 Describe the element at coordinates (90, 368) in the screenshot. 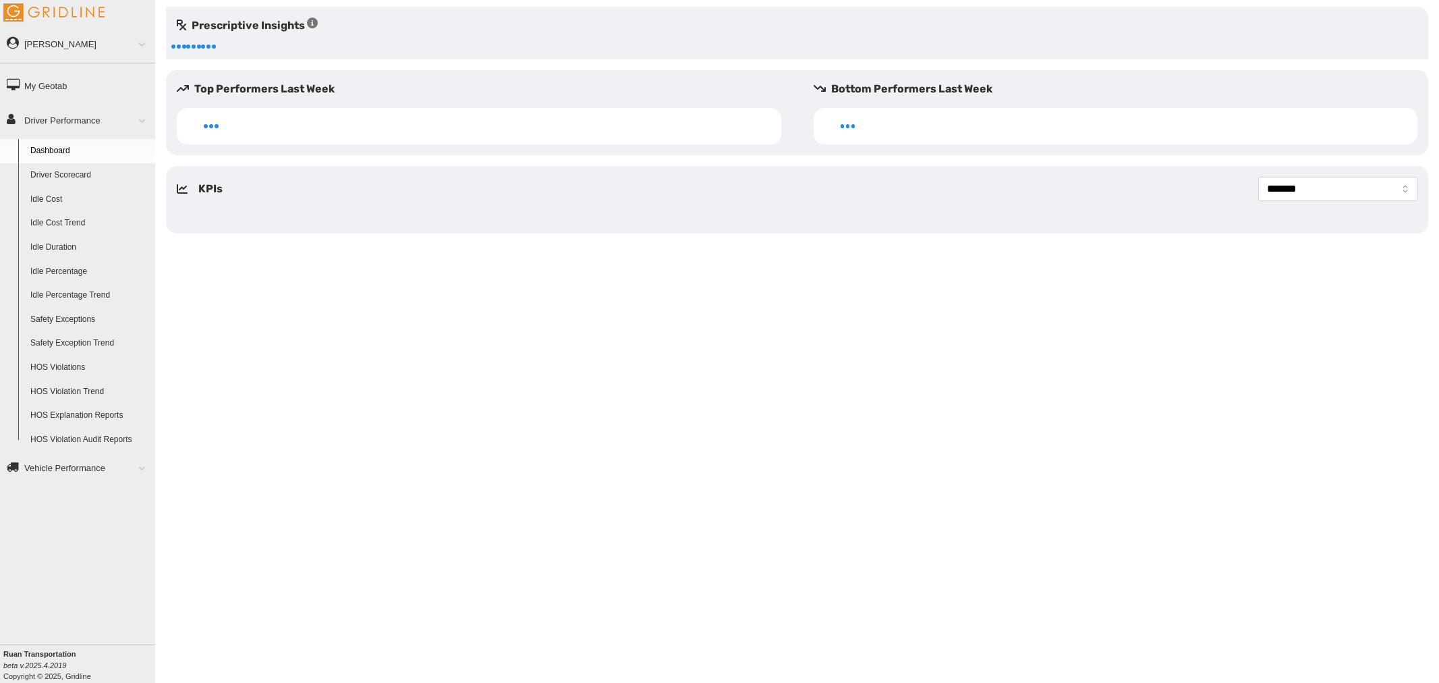

I see `a: HOS Violations` at that location.